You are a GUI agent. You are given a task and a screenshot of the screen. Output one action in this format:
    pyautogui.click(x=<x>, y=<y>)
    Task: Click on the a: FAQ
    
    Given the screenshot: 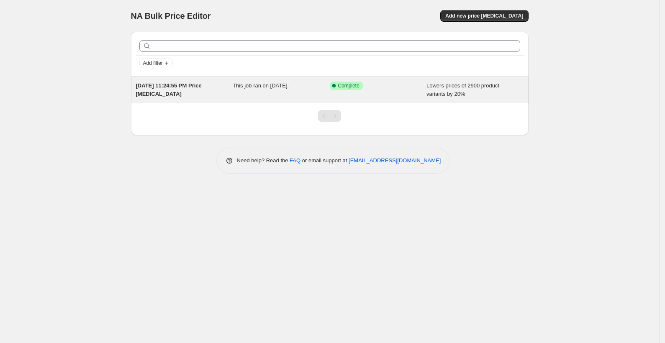 What is the action you would take?
    pyautogui.click(x=295, y=160)
    